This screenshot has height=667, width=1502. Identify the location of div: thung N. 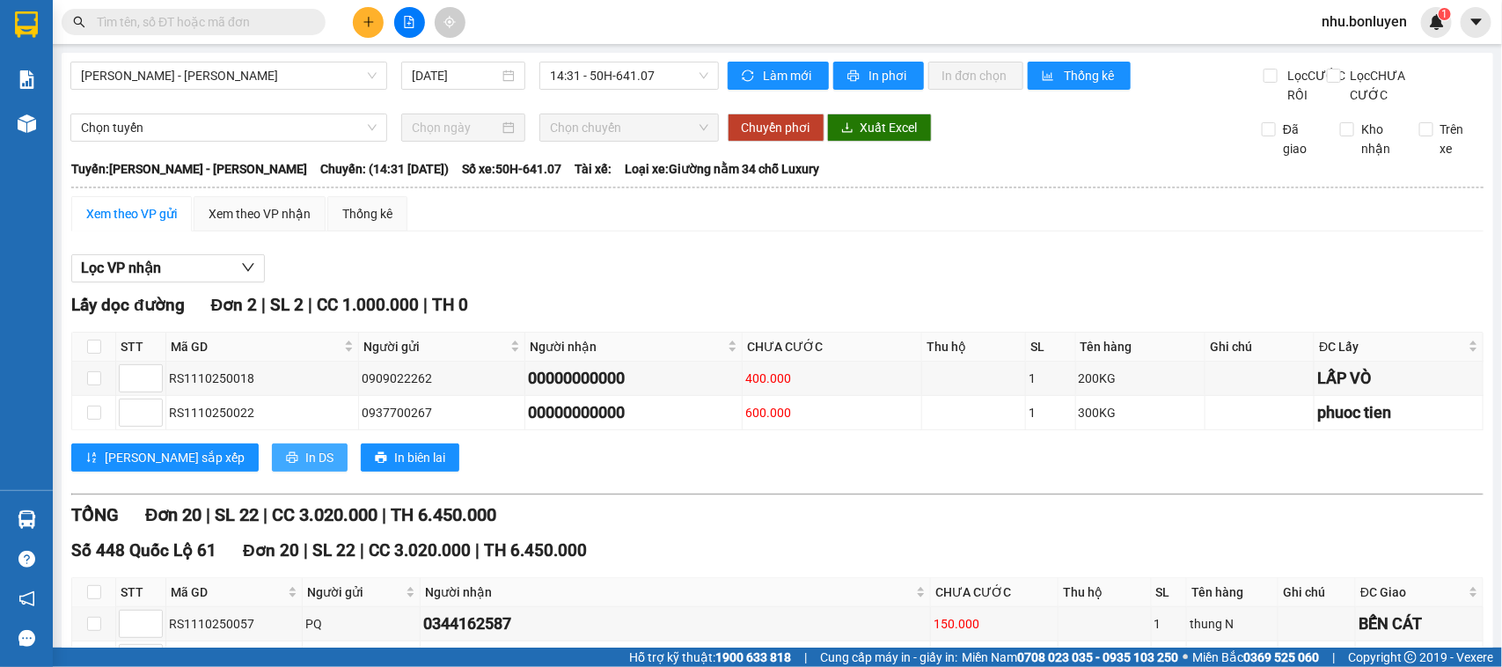
(1232, 624).